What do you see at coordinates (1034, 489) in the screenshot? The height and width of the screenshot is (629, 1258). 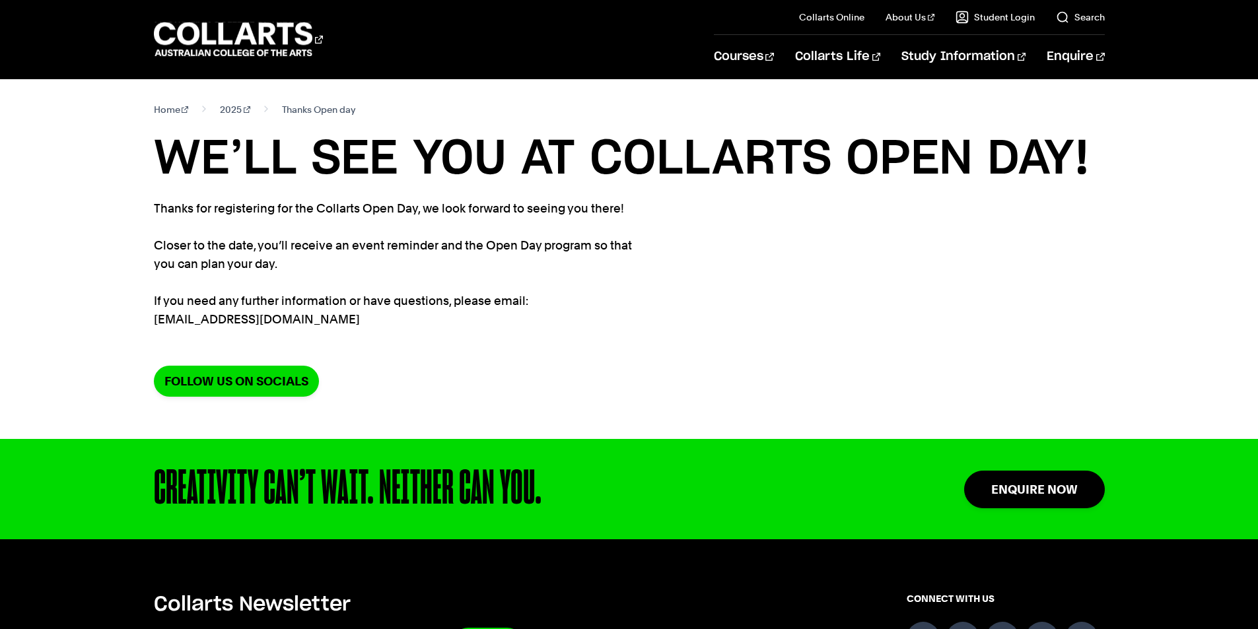 I see `a: Enquire Now` at bounding box center [1034, 489].